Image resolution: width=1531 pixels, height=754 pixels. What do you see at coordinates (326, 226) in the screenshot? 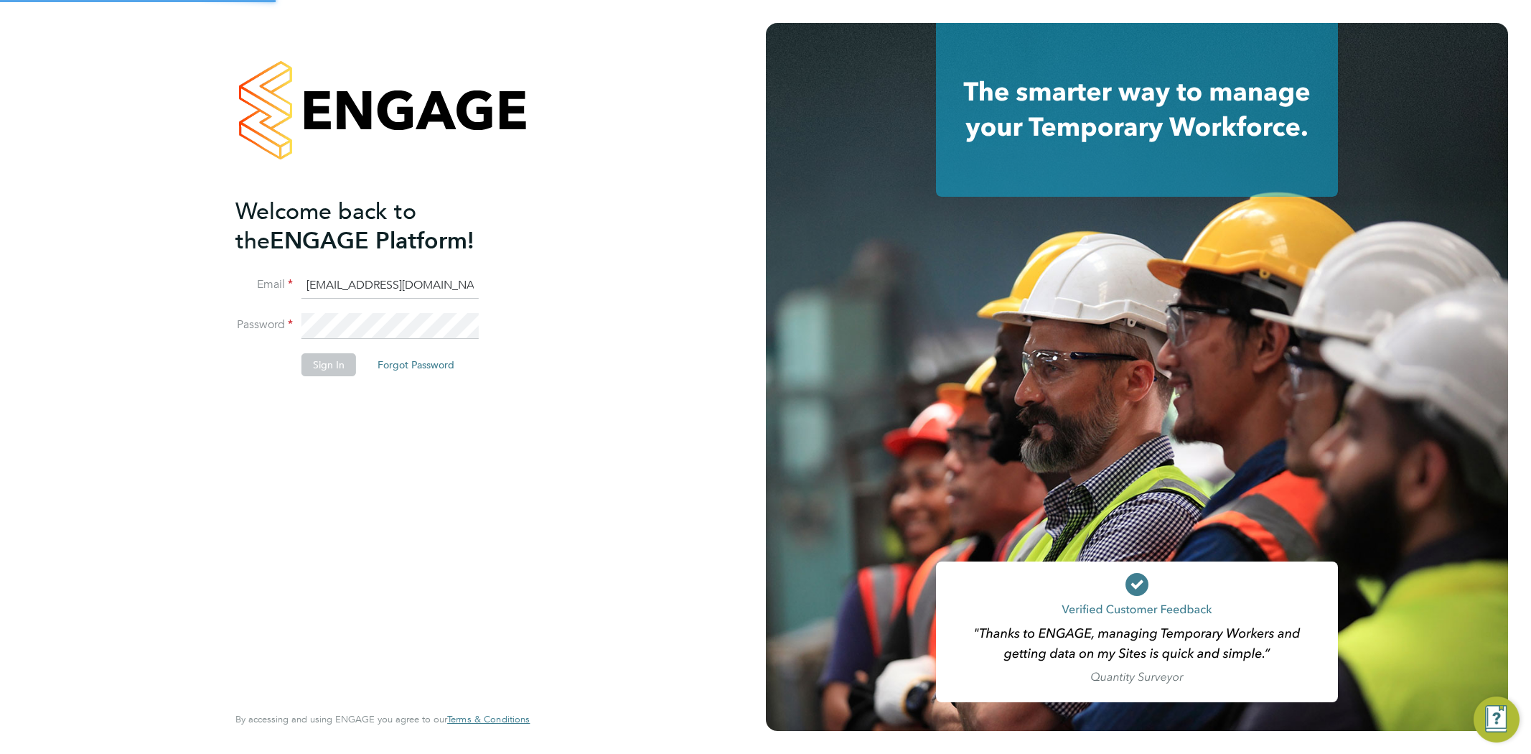
I see `span: Welcome back to the` at bounding box center [326, 226].